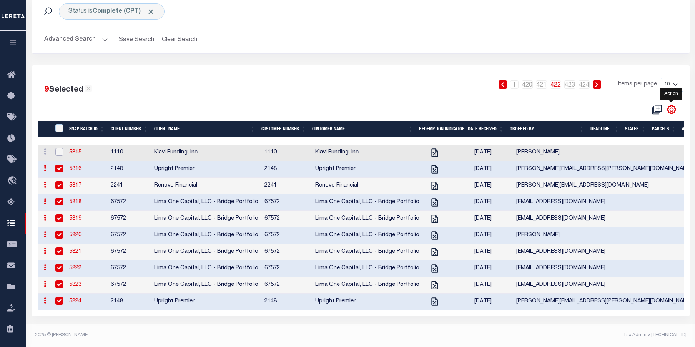  What do you see at coordinates (151, 12) in the screenshot?
I see `span: Click to Remove` at bounding box center [151, 12].